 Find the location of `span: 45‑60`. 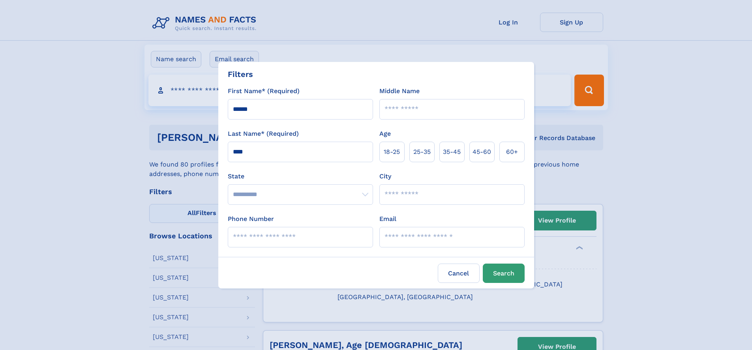

span: 45‑60 is located at coordinates (482, 152).